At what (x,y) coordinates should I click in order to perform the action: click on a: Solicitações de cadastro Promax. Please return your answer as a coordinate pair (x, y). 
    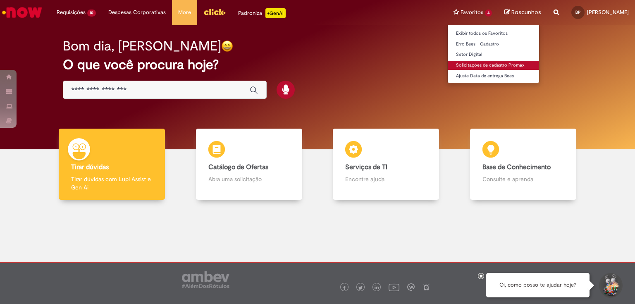
    Looking at the image, I should click on (493, 65).